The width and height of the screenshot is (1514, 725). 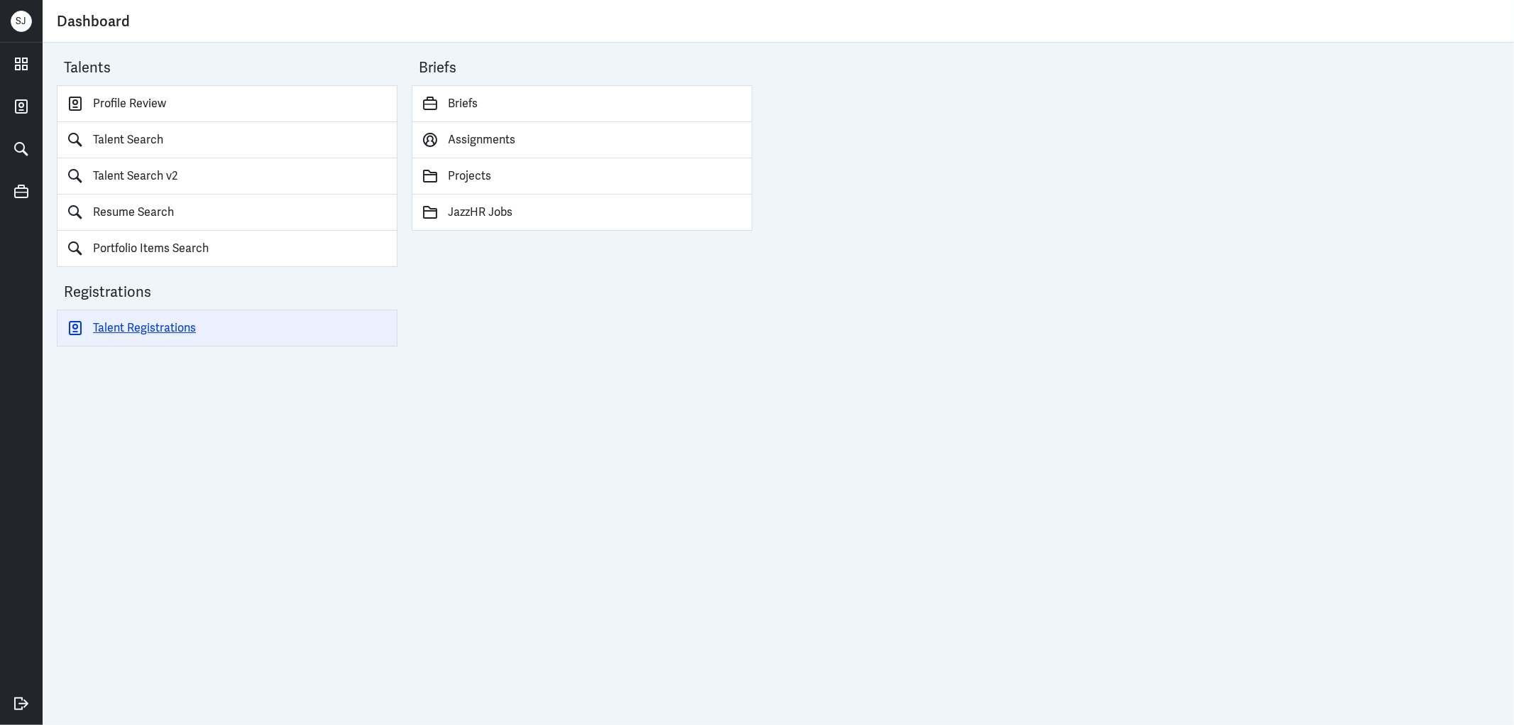 I want to click on a: Resume Search, so click(x=227, y=212).